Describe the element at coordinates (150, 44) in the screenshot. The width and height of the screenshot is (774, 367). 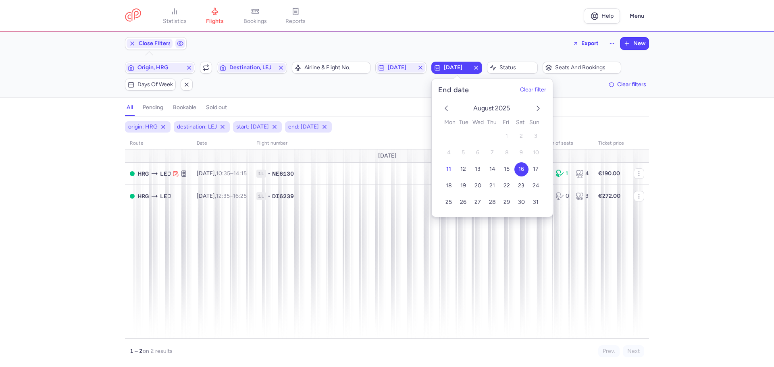
I see `button: Close Filters` at that location.